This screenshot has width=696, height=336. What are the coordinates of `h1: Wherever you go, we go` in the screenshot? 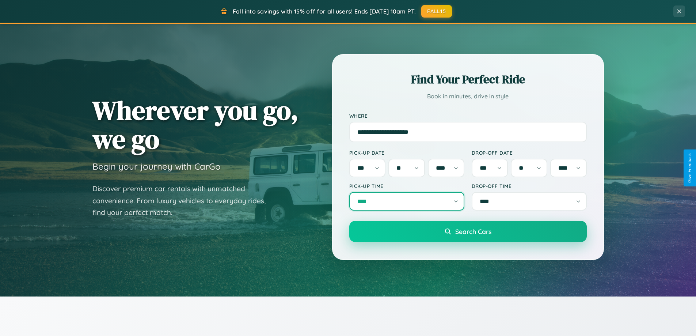 It's located at (196, 125).